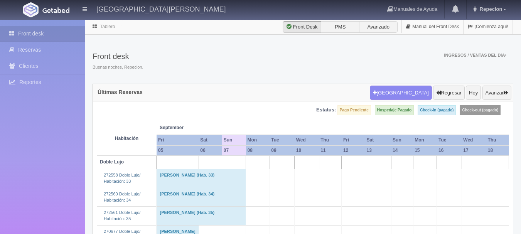  Describe the element at coordinates (425, 150) in the screenshot. I see `th: 15` at that location.